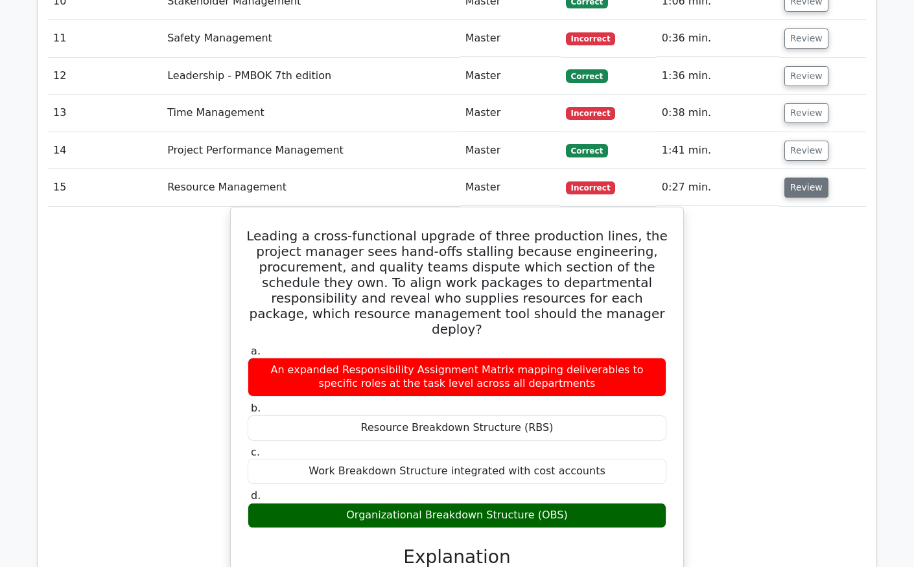 The height and width of the screenshot is (567, 914). I want to click on td: 0:38 min., so click(717, 113).